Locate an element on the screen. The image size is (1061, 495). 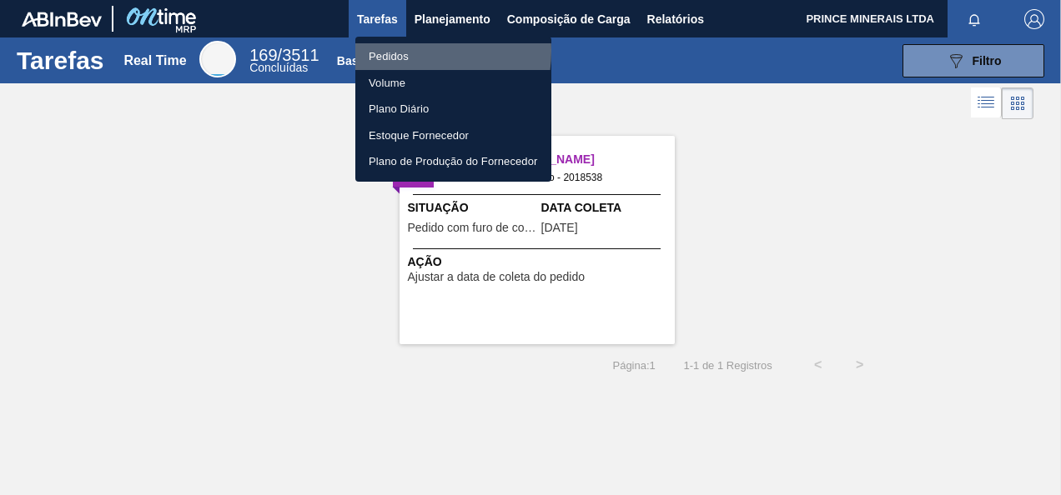
li: Plano Diário is located at coordinates (453, 109).